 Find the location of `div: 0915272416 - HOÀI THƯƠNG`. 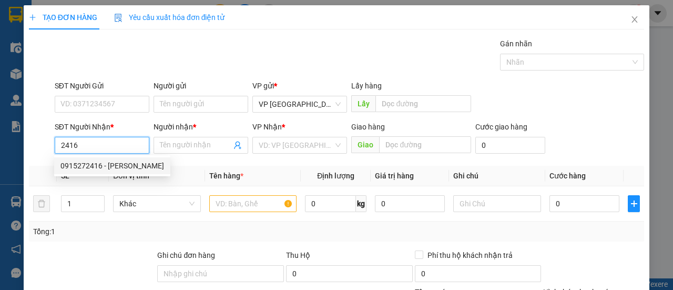

div: 0915272416 - HOÀI THƯƠNG is located at coordinates (112, 166).